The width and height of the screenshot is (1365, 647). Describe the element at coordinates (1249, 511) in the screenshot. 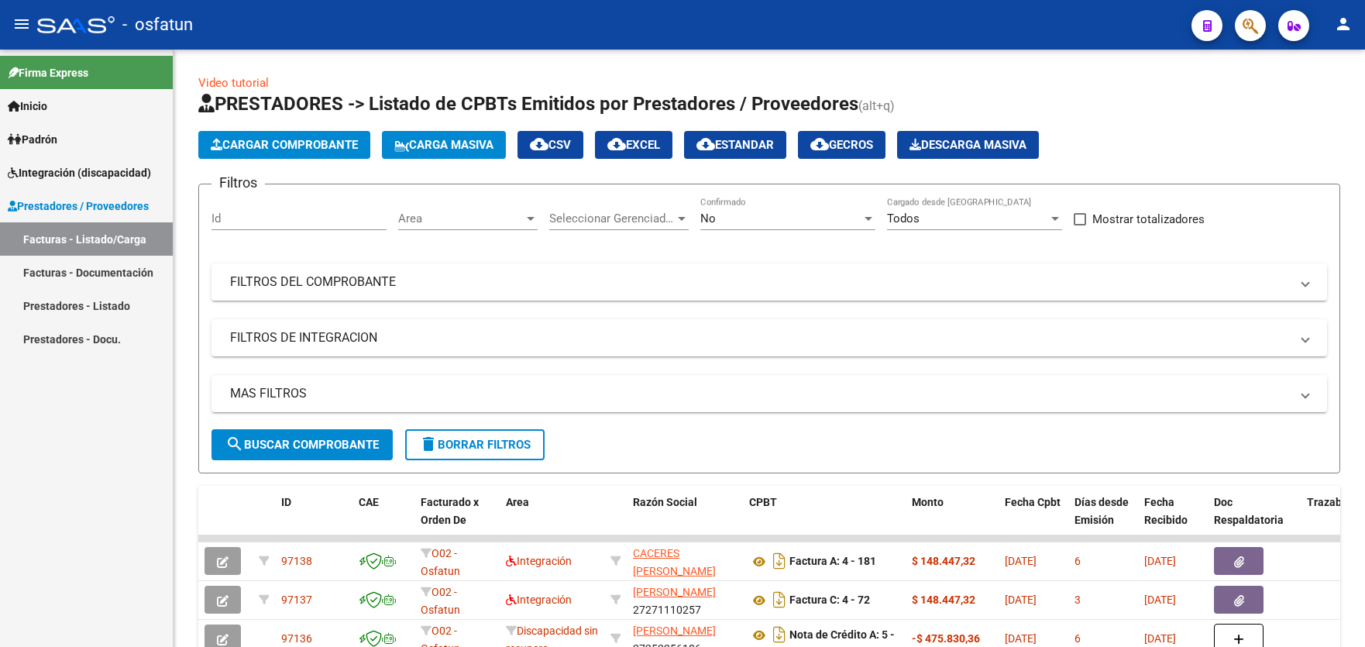

I see `span: Doc Respaldatoria` at that location.